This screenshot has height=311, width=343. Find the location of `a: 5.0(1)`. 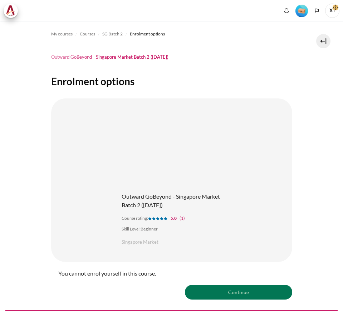

a: 5.0(1) is located at coordinates (166, 218).